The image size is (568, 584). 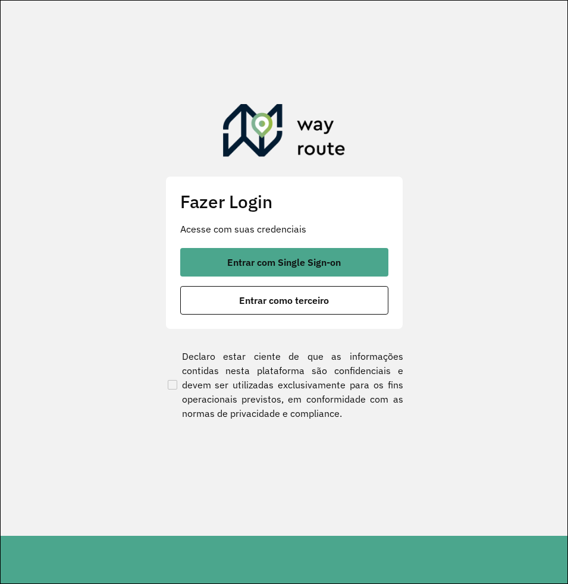 What do you see at coordinates (284, 229) in the screenshot?
I see `p: Acesse com suas credenciais` at bounding box center [284, 229].